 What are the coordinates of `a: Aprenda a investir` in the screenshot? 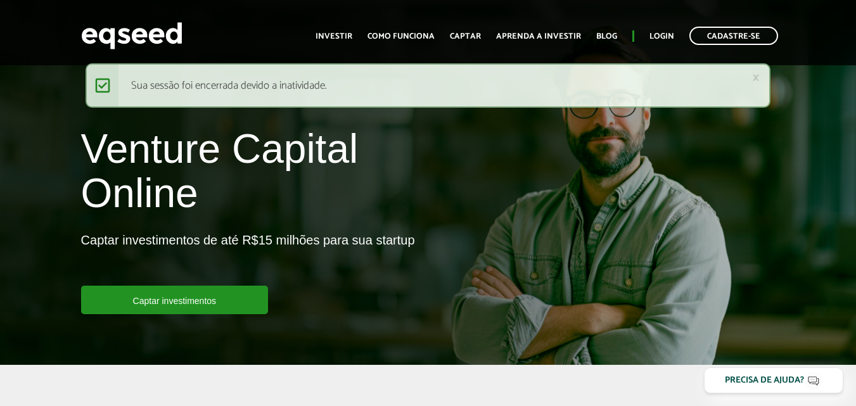 It's located at (539, 36).